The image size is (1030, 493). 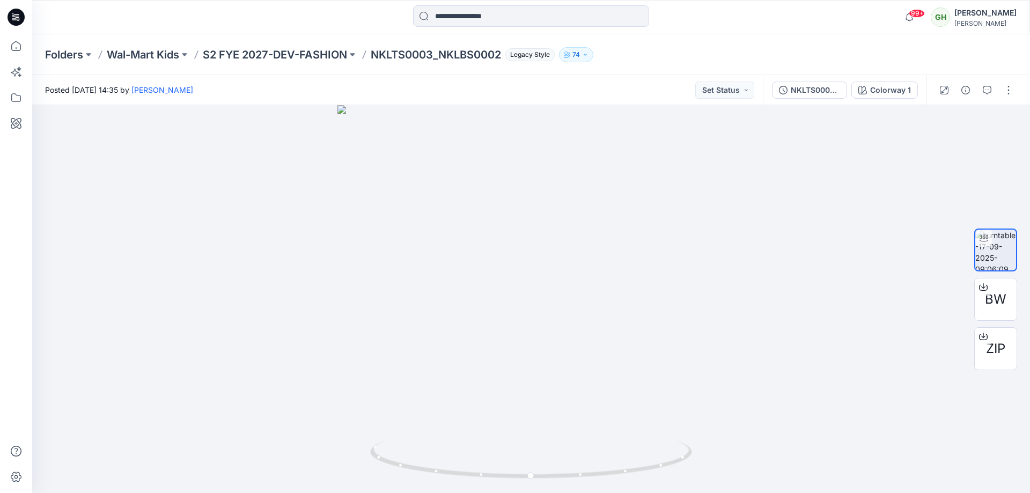 What do you see at coordinates (530, 55) in the screenshot?
I see `span: Legacy Style` at bounding box center [530, 55].